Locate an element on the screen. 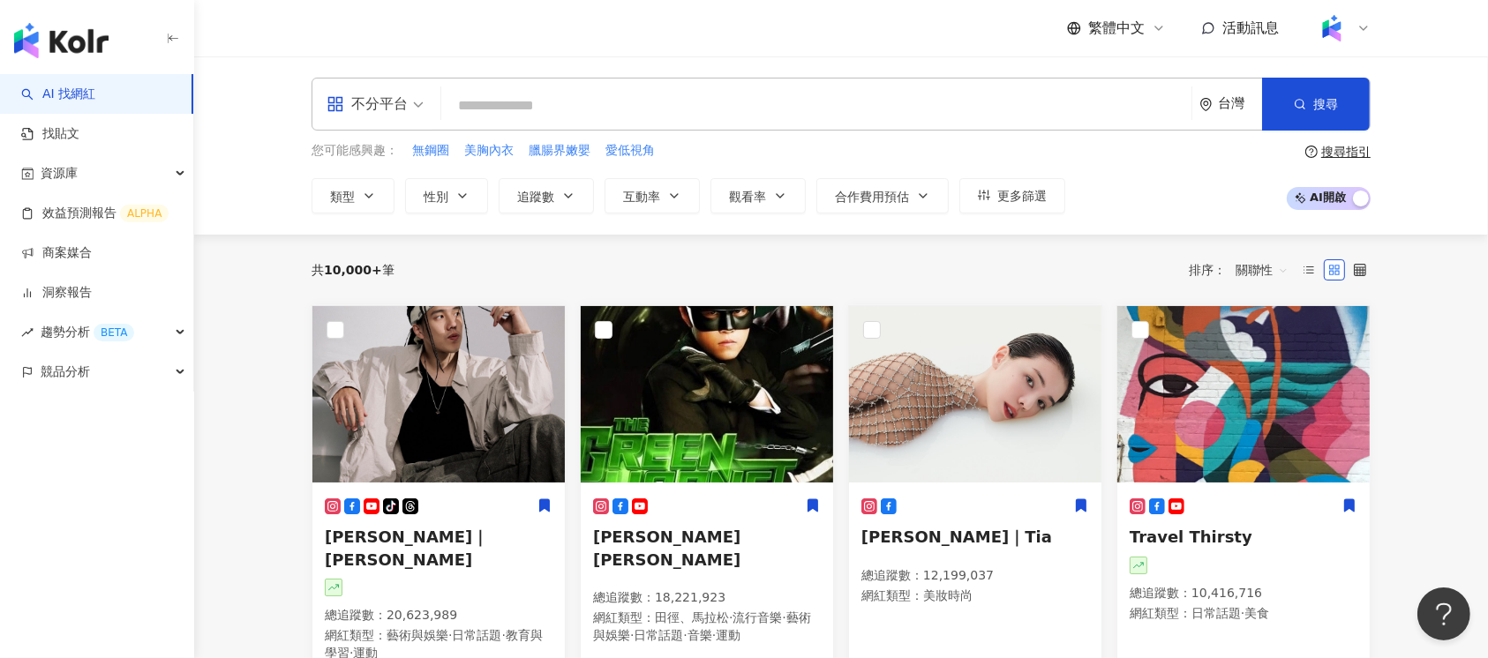 This screenshot has width=1488, height=658. span: 趨勢分析 is located at coordinates (87, 332).